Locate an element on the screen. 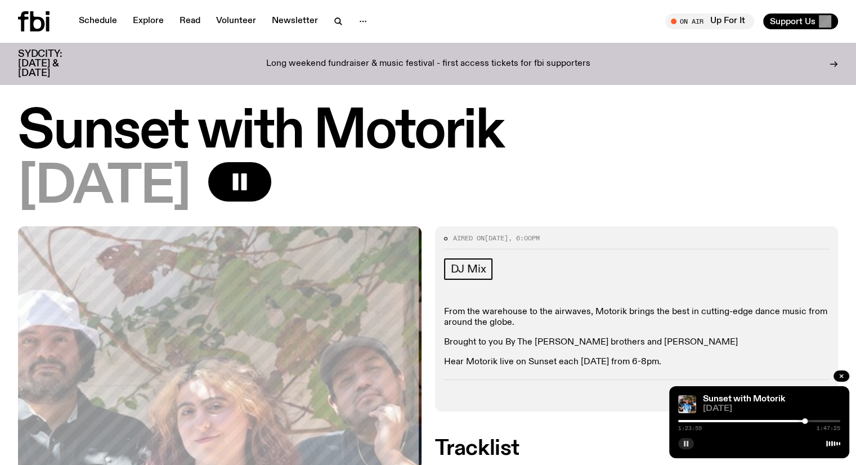 The image size is (856, 465). span: Support Us is located at coordinates (792, 21).